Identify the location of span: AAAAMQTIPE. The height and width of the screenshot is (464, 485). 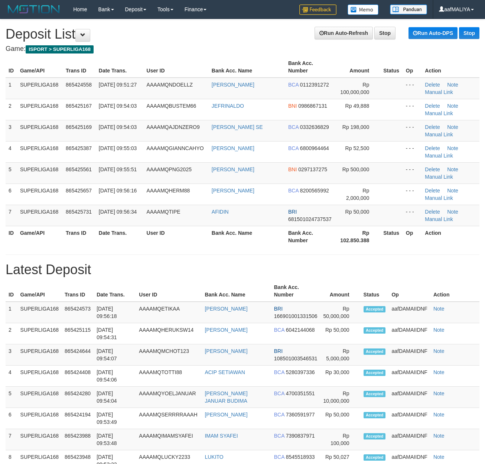
(163, 212).